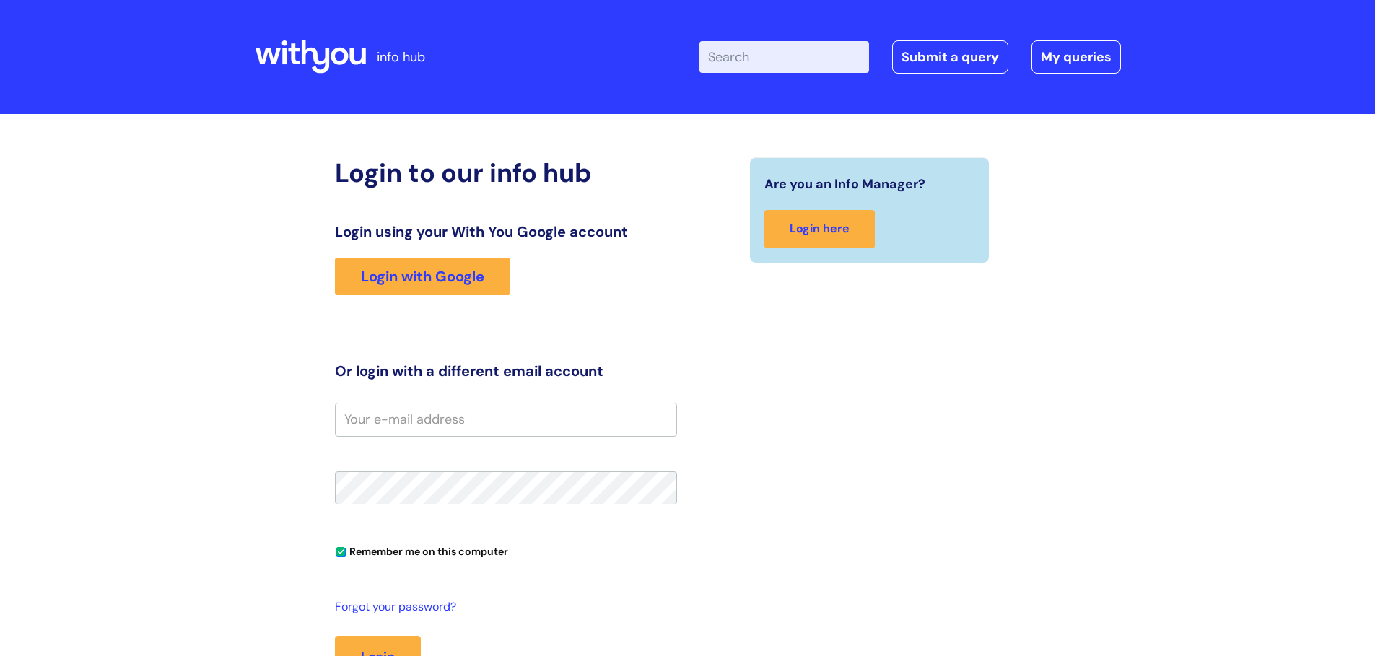 The height and width of the screenshot is (656, 1375). I want to click on input: Search, so click(784, 57).